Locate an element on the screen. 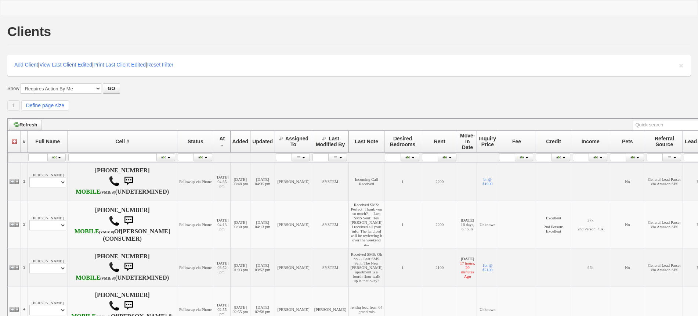 The width and height of the screenshot is (698, 316). span: Added is located at coordinates (241, 141).